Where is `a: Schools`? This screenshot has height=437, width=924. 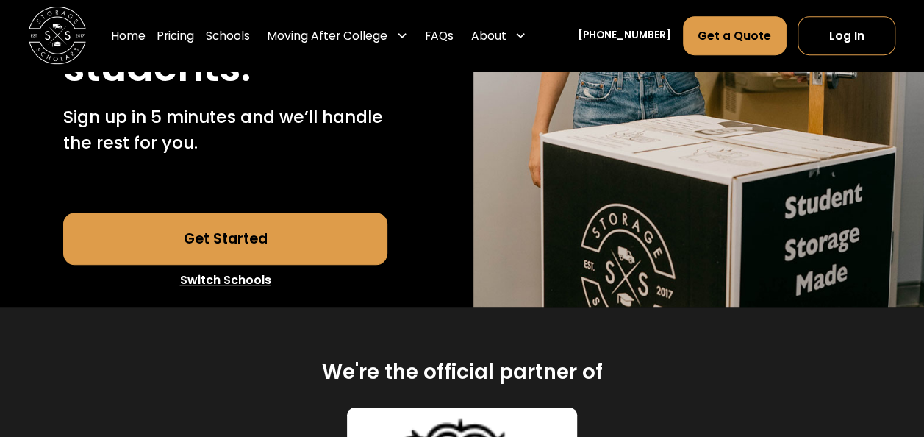 a: Schools is located at coordinates (228, 35).